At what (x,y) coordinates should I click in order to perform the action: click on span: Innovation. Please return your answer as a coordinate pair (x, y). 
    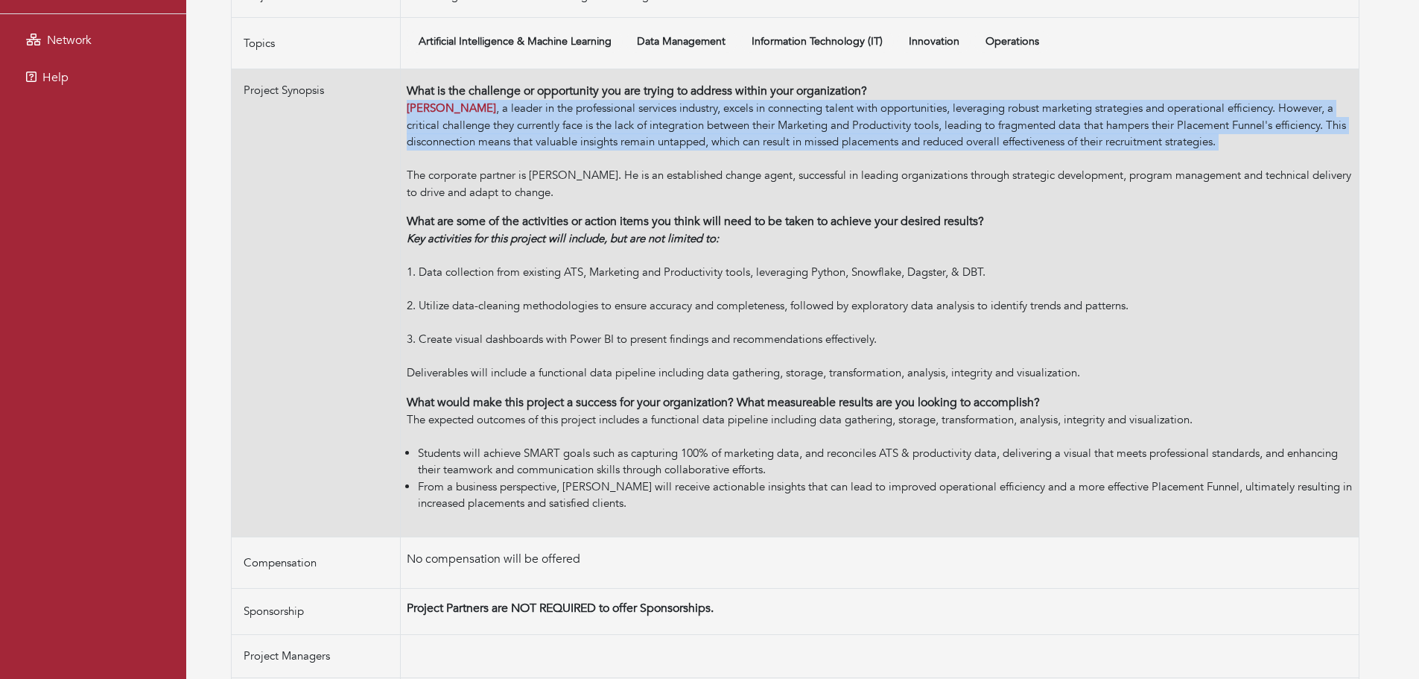
    Looking at the image, I should click on (933, 42).